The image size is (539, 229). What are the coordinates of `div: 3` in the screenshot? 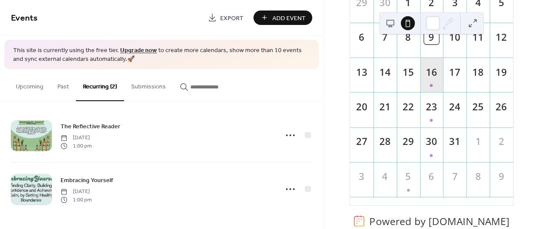 It's located at (361, 176).